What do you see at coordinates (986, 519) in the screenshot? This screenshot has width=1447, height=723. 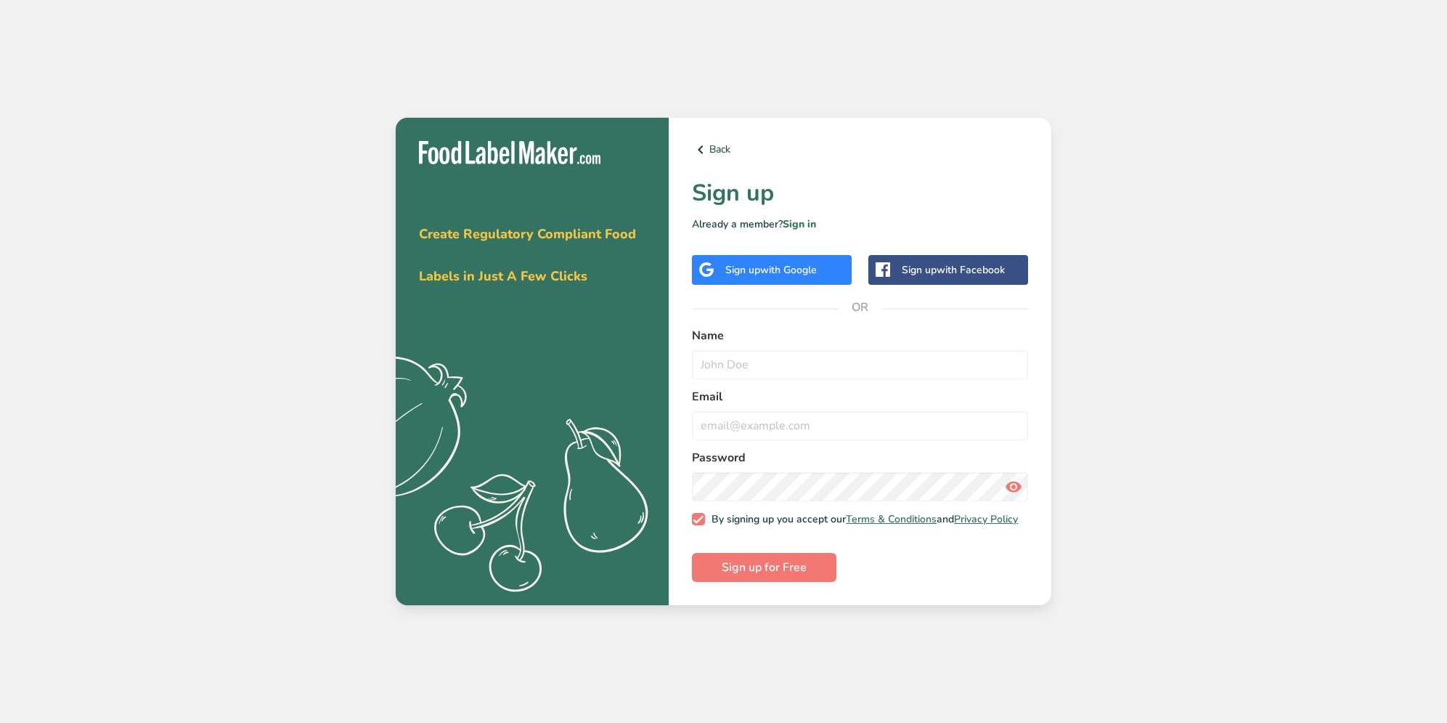 I see `a: Privacy Policy` at bounding box center [986, 519].